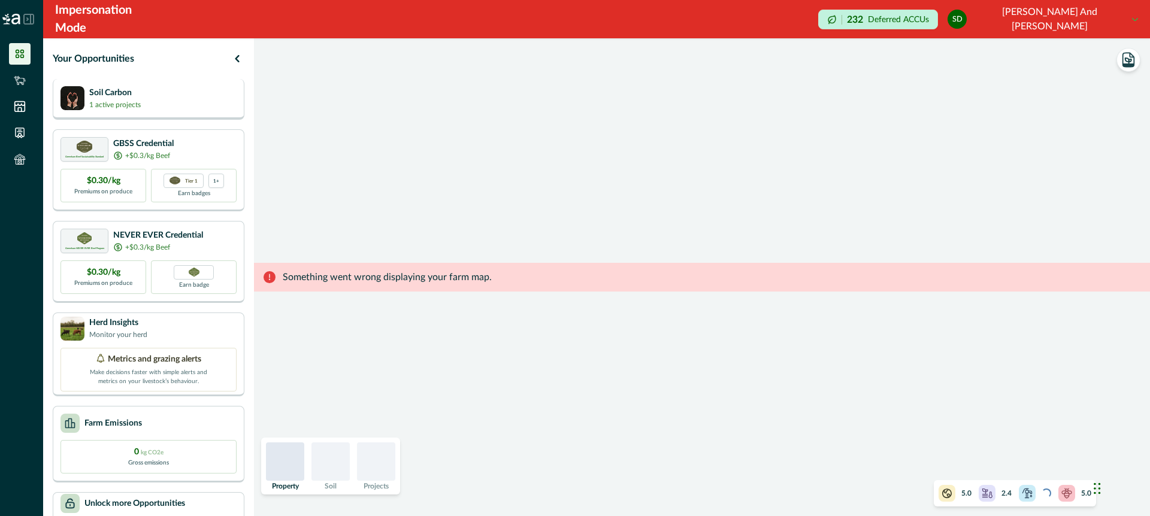 This screenshot has width=1150, height=516. I want to click on p: Greenham NEVER EVER Beef Program, so click(84, 249).